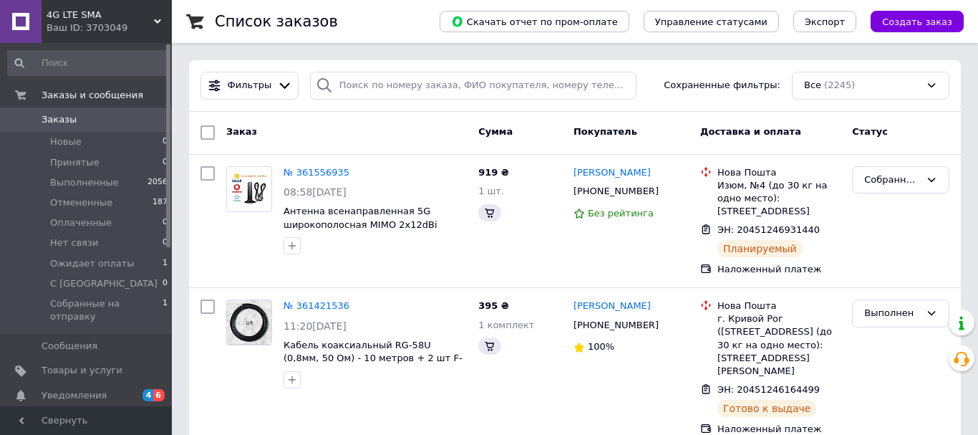  I want to click on a: Кабель коаксиальный RG-58U (0,8мм, 50 Ом) - 10 метров + 2 шт F-разъема, so click(373, 358).